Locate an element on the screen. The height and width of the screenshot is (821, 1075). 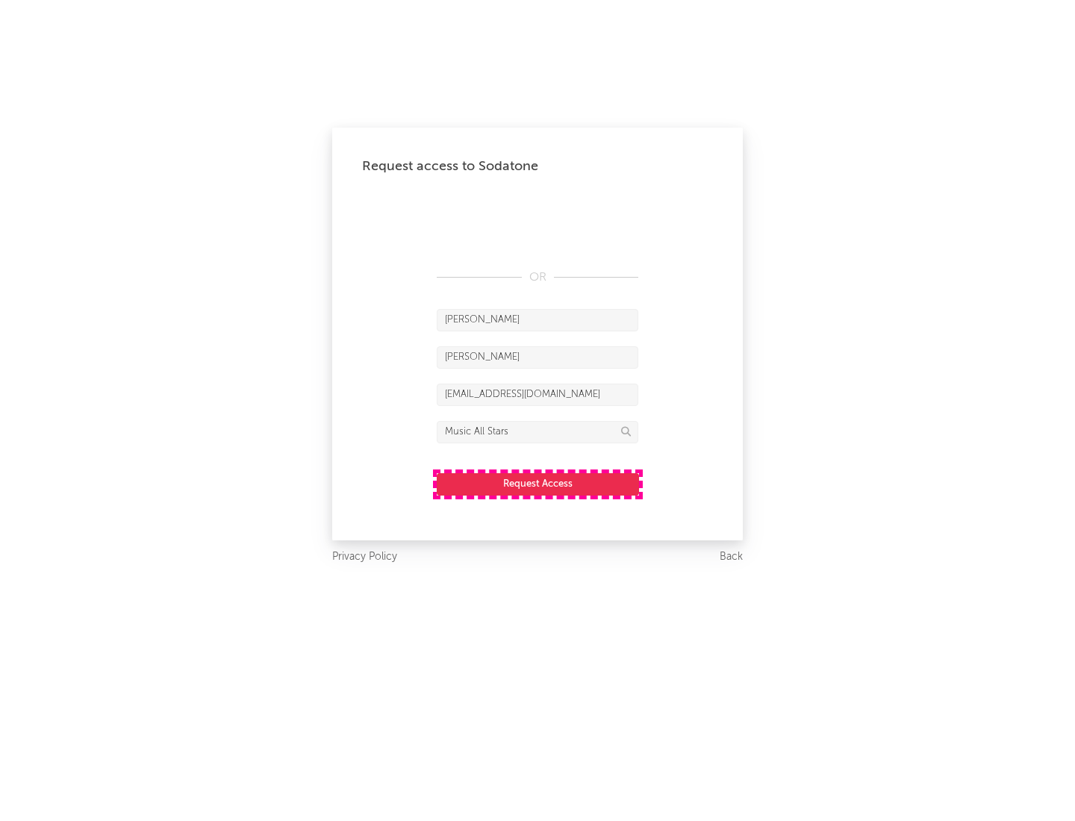
button: Request Access is located at coordinates (538, 485).